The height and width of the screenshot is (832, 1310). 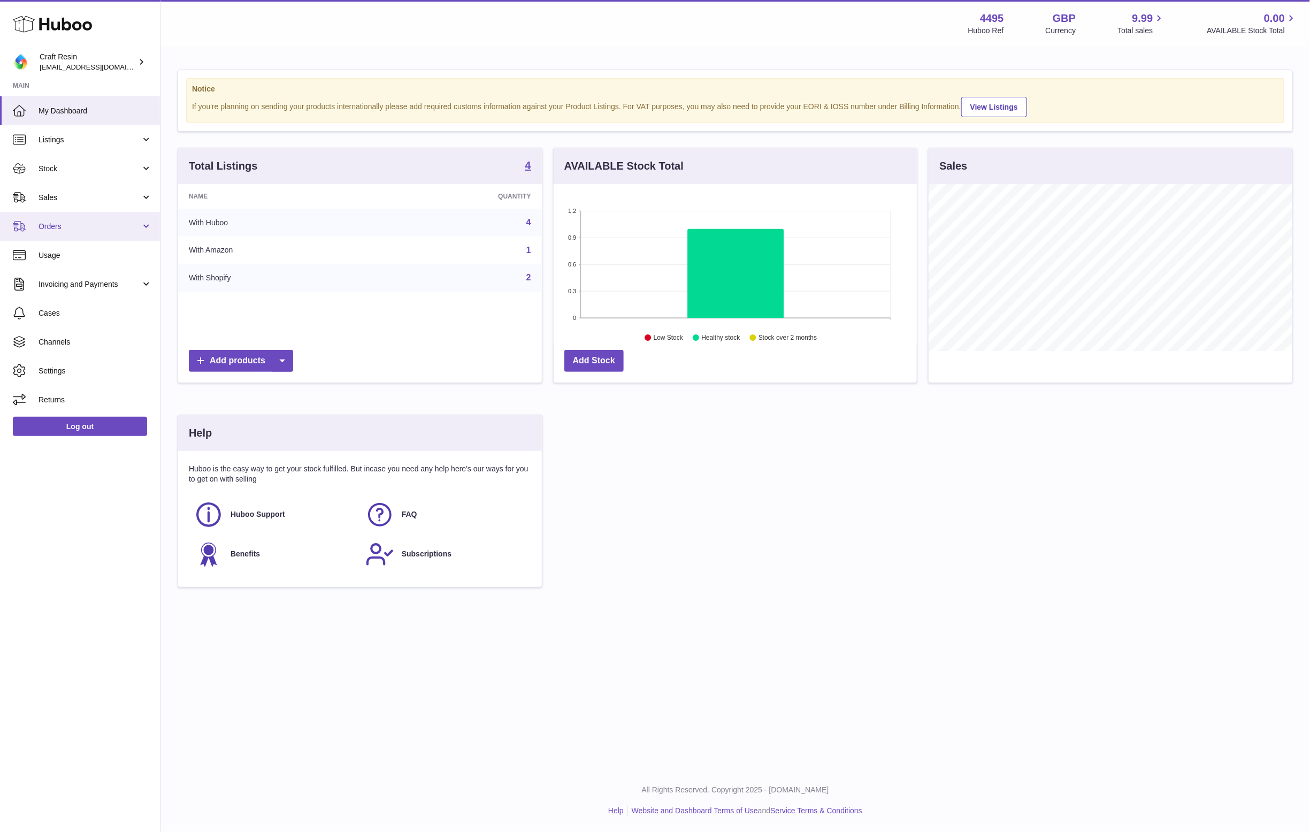 What do you see at coordinates (360, 474) in the screenshot?
I see `p: Huboo is the easy way to get your stock fulfilled. But incase you need any help here's our ways f...` at bounding box center [360, 474].